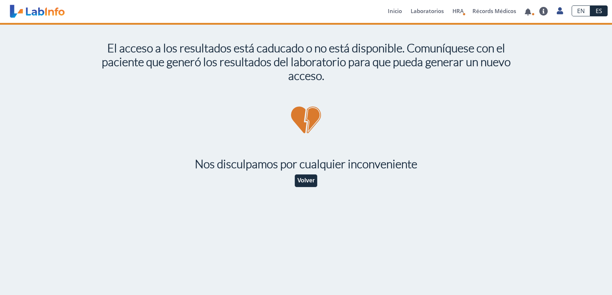  What do you see at coordinates (599, 11) in the screenshot?
I see `a: ES` at bounding box center [599, 11].